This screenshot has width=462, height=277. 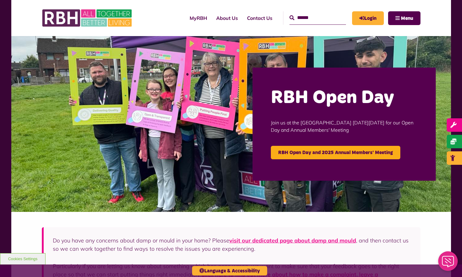 I want to click on button: Navigation, so click(x=404, y=18).